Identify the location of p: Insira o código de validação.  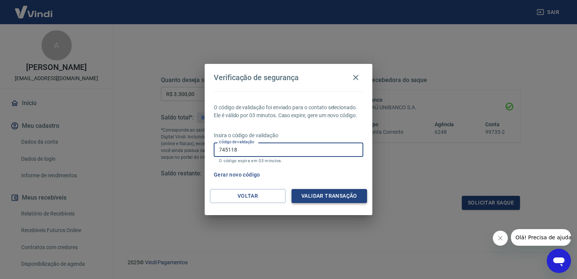
(288, 135).